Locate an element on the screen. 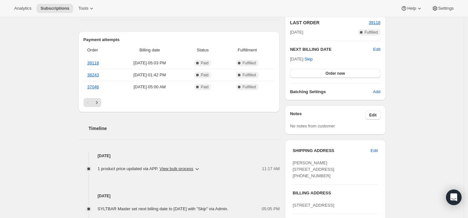 The image size is (468, 218). span: Settings is located at coordinates (446, 8).